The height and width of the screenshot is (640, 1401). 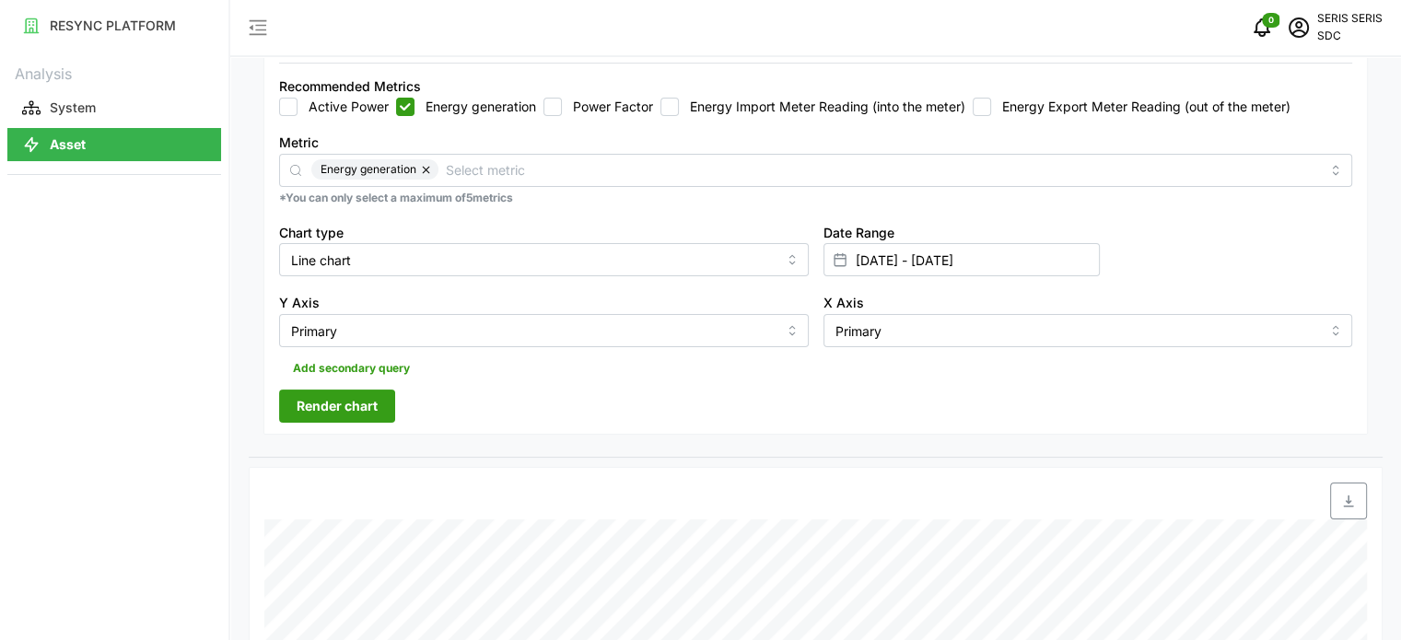 What do you see at coordinates (112, 26) in the screenshot?
I see `p: RESYNC PLATFORM` at bounding box center [112, 26].